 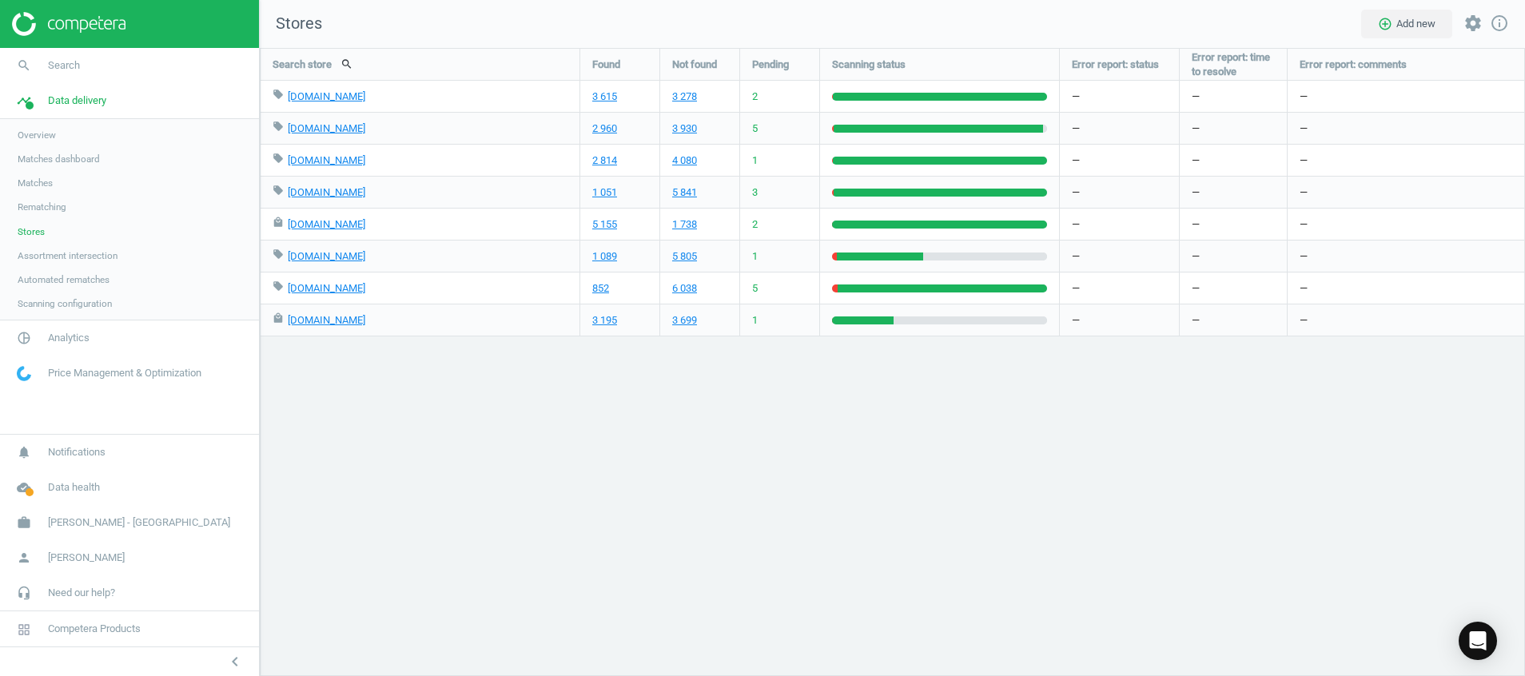 What do you see at coordinates (684, 97) in the screenshot?
I see `a: 3 278` at bounding box center [684, 97].